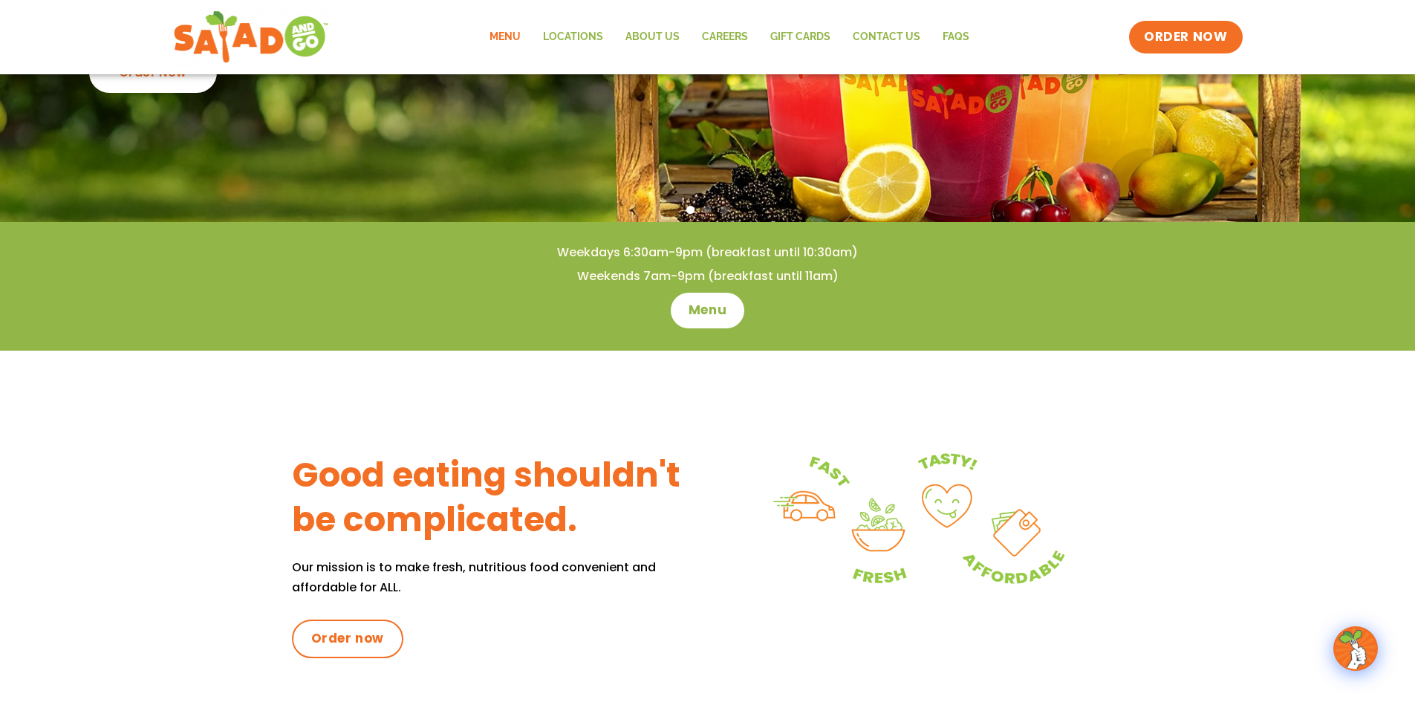 This screenshot has width=1415, height=708. What do you see at coordinates (725, 37) in the screenshot?
I see `a: Careers` at bounding box center [725, 37].